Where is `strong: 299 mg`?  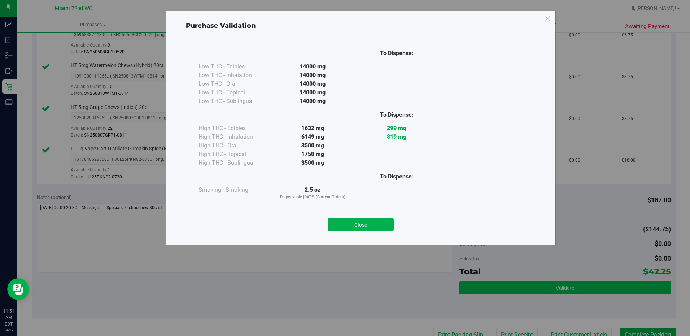 strong: 299 mg is located at coordinates (397, 128).